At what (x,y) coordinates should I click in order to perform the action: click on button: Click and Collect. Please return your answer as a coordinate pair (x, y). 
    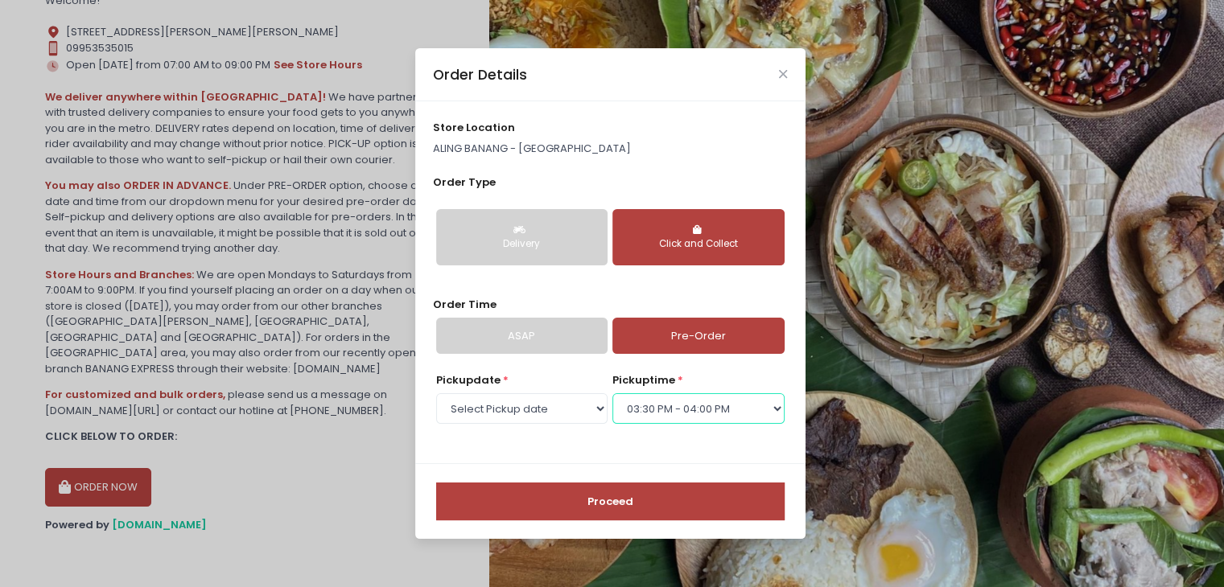
    Looking at the image, I should click on (698, 237).